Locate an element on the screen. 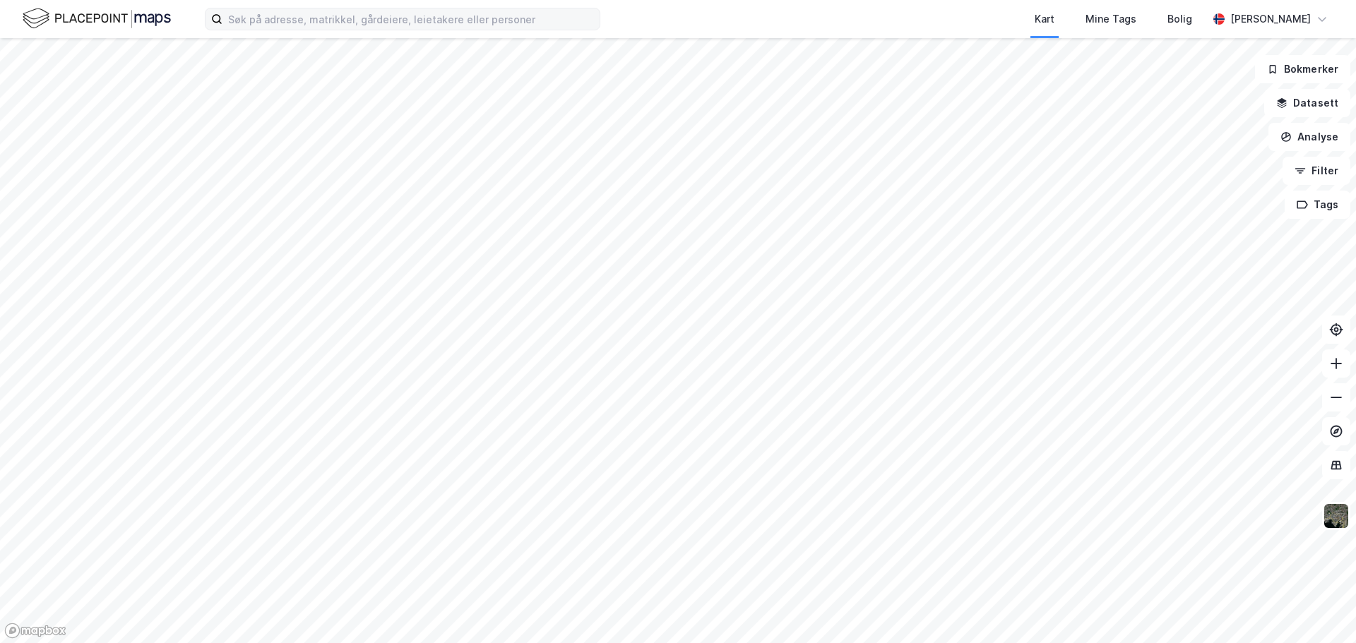 The height and width of the screenshot is (643, 1356). input: Søk på adresse, matrikkel, gårdeiere, leietakere eller personer is located at coordinates (411, 19).